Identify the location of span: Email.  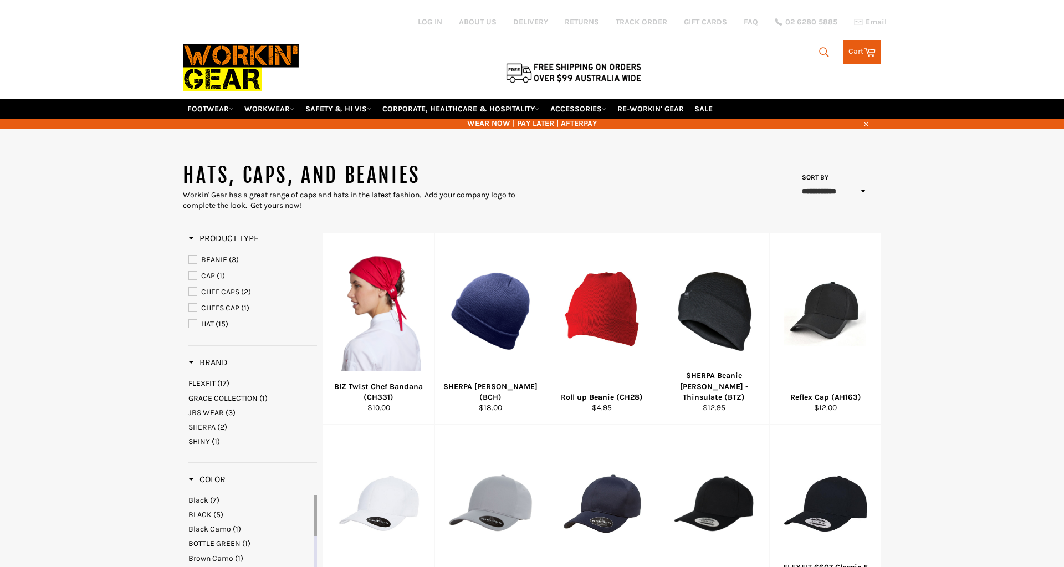
(876, 22).